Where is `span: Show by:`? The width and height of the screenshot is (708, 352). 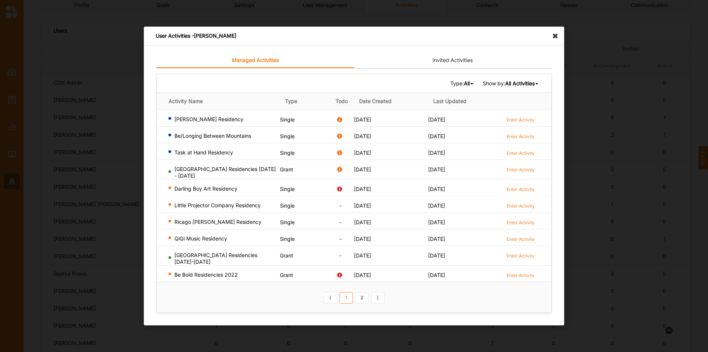 span: Show by: is located at coordinates (511, 83).